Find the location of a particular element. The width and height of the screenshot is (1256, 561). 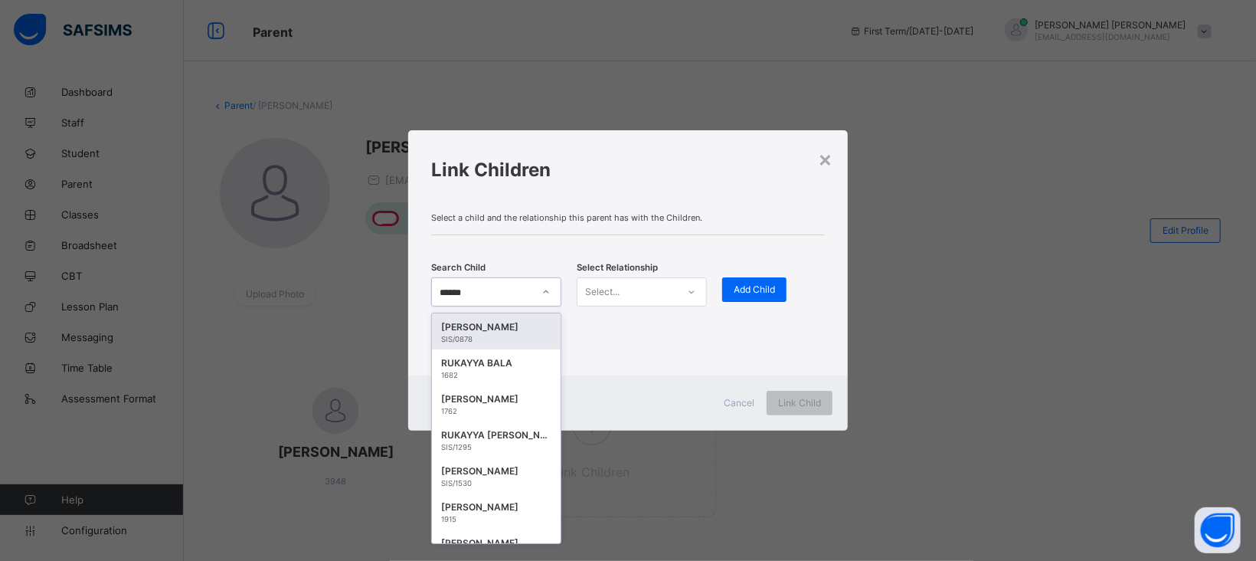

span: Select Relationship is located at coordinates (617, 267).